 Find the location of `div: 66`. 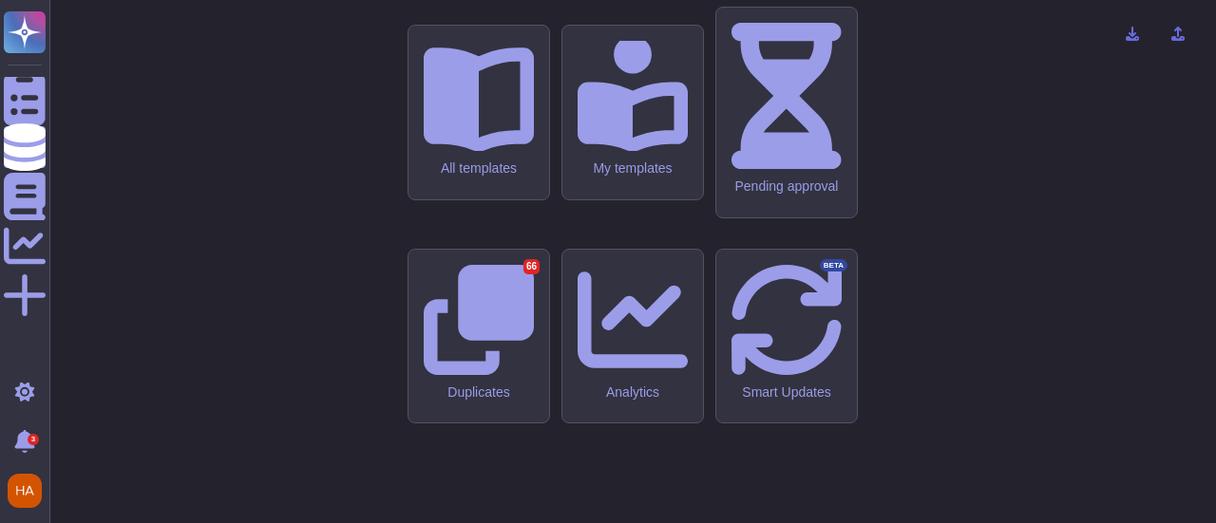

div: 66 is located at coordinates (531, 267).